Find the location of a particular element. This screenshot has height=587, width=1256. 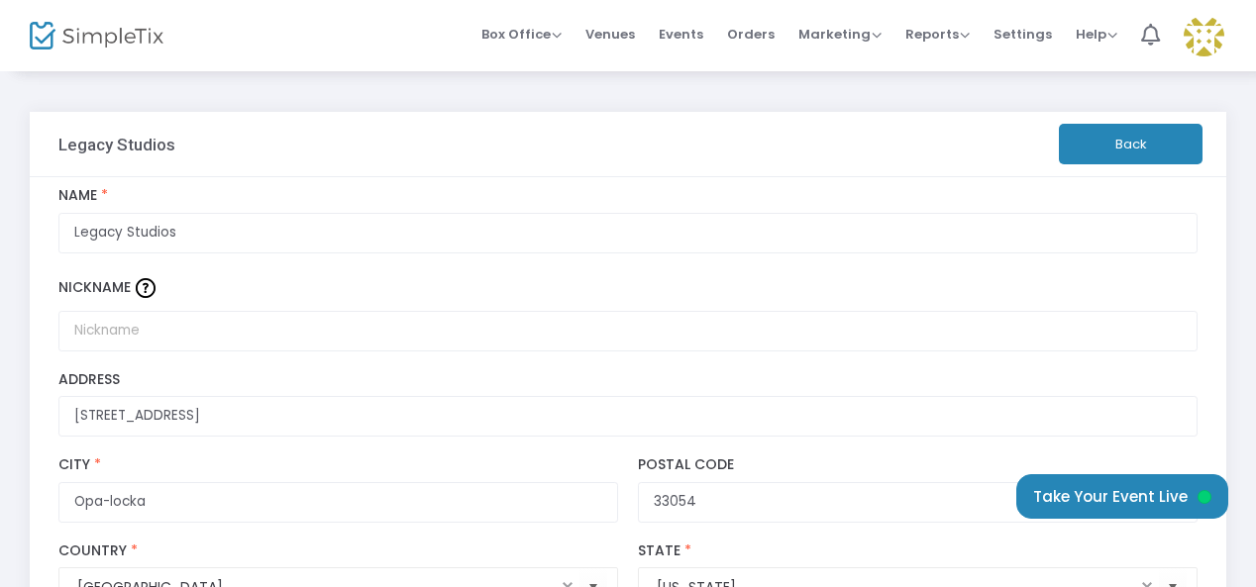

h3: Legacy Studios is located at coordinates (117, 145).